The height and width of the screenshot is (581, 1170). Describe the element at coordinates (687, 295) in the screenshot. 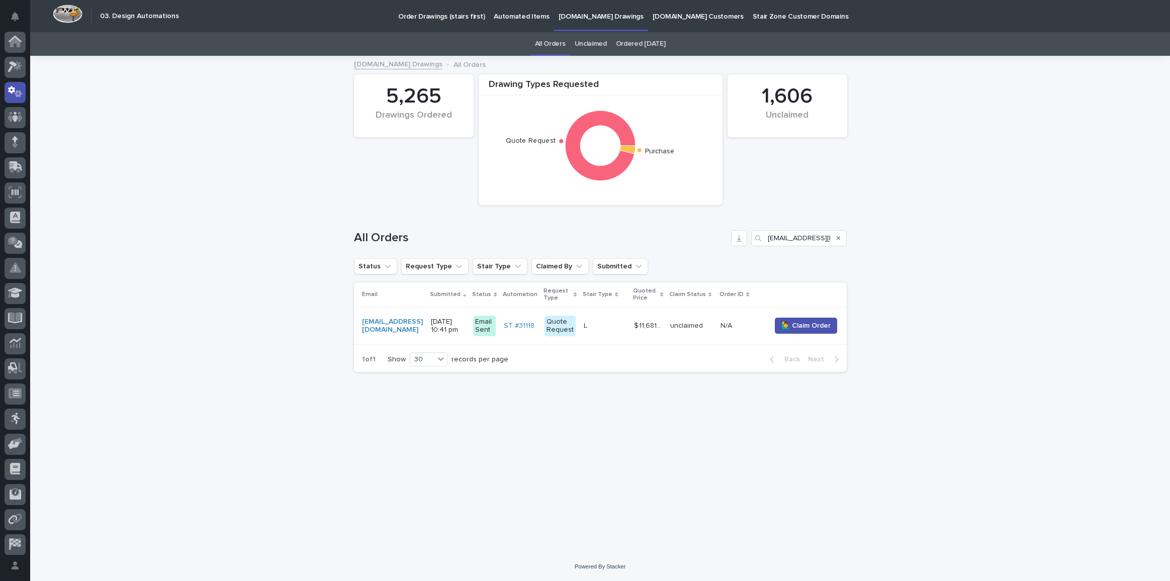

I see `p: Claim Status` at that location.